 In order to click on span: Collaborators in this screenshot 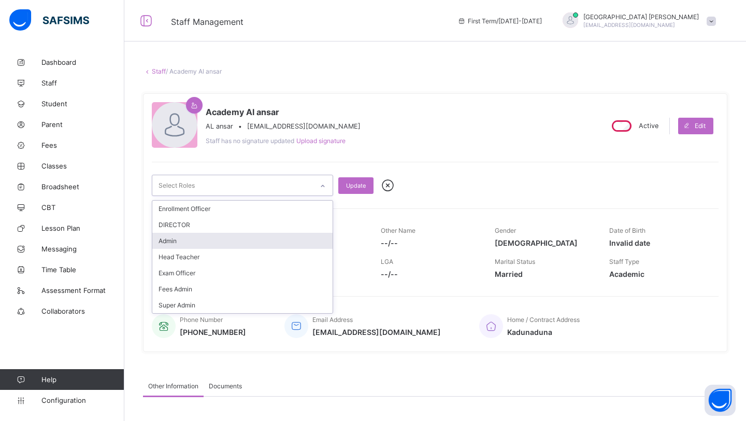, I will do `click(83, 311)`.